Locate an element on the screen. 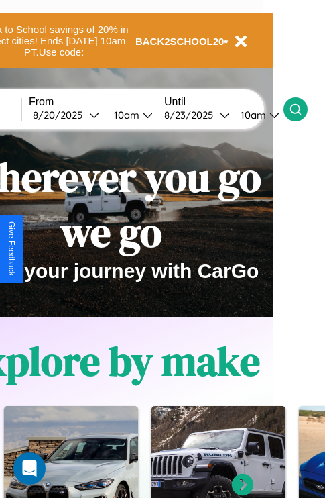 This screenshot has width=325, height=498. b: BACK2SCHOOL20 is located at coordinates (180, 41).